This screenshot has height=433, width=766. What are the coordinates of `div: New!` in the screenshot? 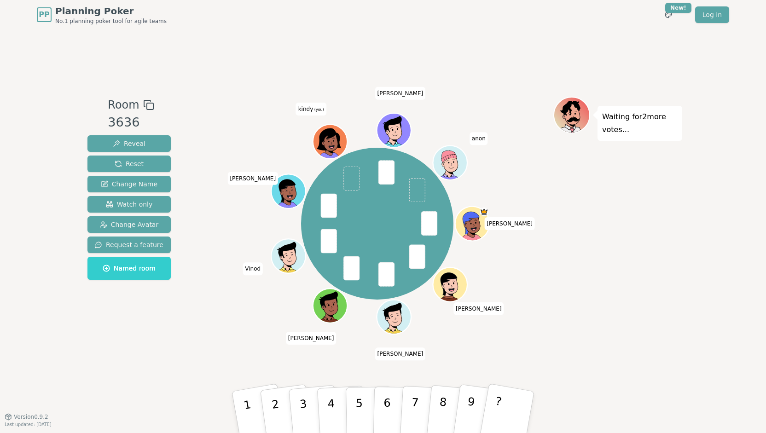 It's located at (678, 8).